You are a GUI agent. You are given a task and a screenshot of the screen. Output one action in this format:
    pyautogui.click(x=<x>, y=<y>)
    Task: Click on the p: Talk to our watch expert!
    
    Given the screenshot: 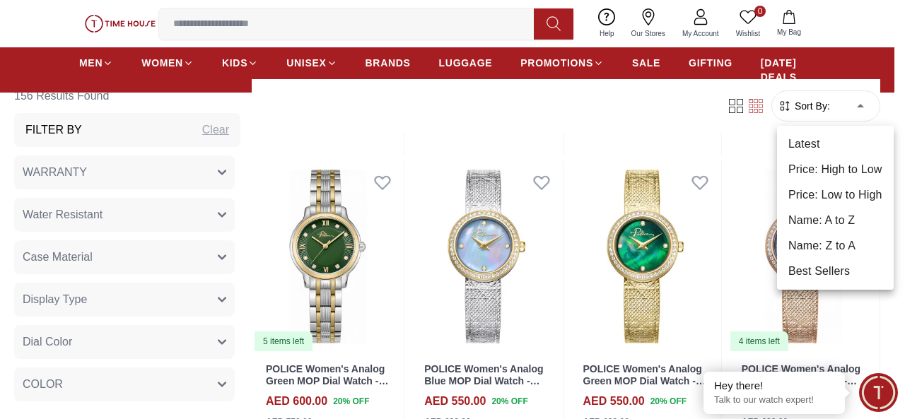 What is the action you would take?
    pyautogui.click(x=774, y=400)
    